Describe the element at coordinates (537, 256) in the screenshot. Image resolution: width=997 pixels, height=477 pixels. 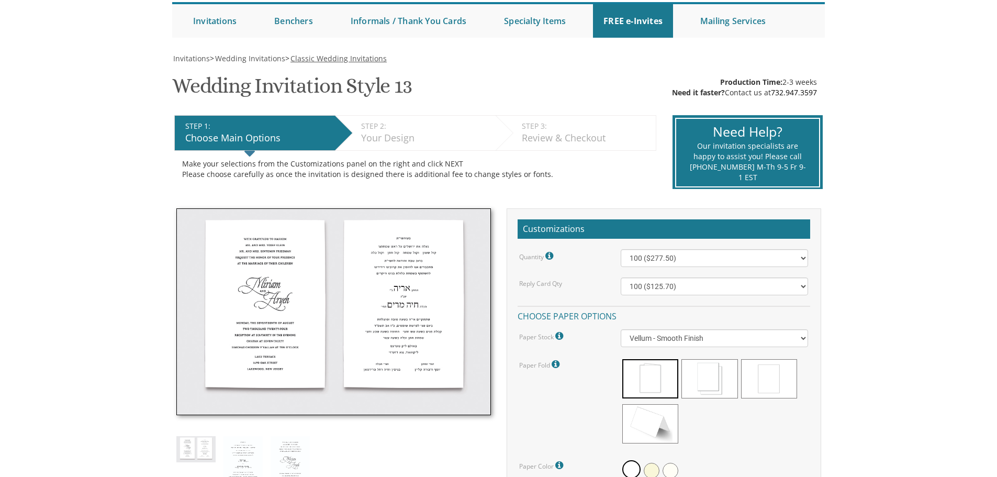
I see `label: Quantity` at that location.